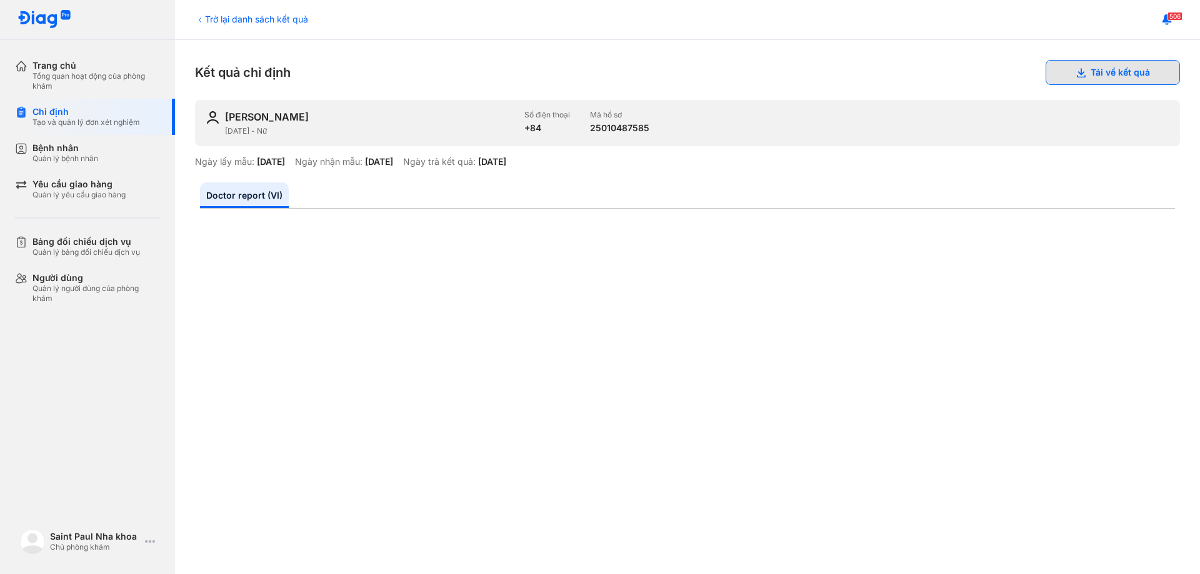 The height and width of the screenshot is (574, 1200). I want to click on div: Quản lý bảng đối chiếu dịch vụ, so click(86, 252).